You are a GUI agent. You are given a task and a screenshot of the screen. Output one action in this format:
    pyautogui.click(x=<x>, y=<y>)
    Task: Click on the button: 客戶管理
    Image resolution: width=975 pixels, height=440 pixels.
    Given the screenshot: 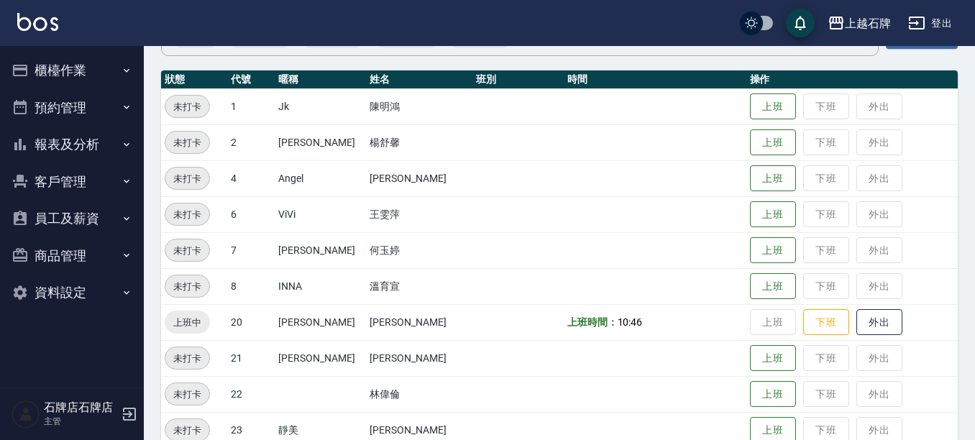 What is the action you would take?
    pyautogui.click(x=72, y=182)
    